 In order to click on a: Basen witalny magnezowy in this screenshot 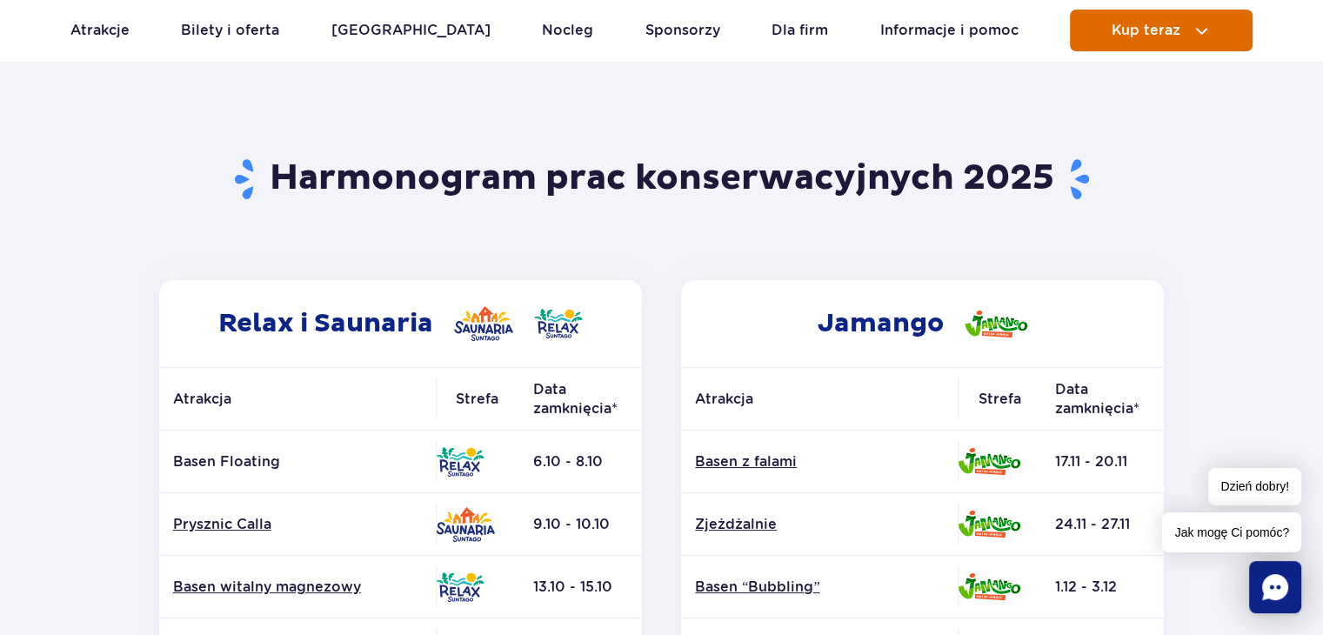, I will do `click(298, 587)`.